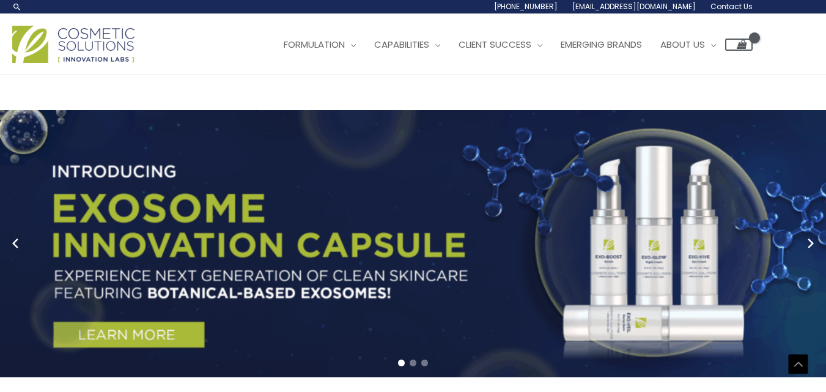 Image resolution: width=826 pixels, height=392 pixels. What do you see at coordinates (738, 45) in the screenshot?
I see `a: View Shopping Cart, empty` at bounding box center [738, 45].